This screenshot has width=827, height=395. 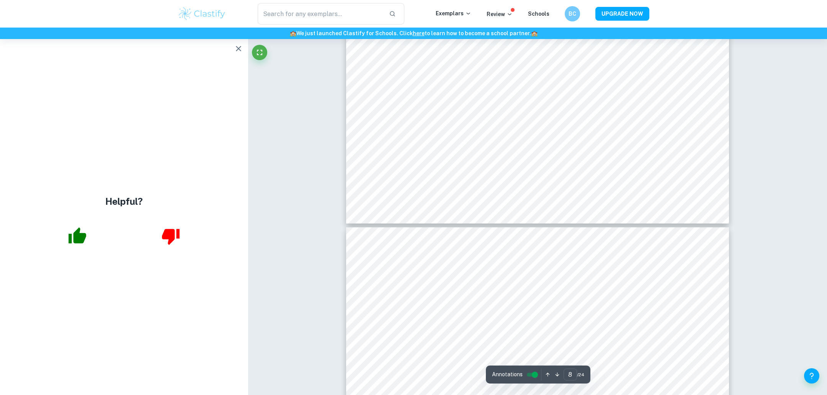 I want to click on p: Review, so click(x=499, y=14).